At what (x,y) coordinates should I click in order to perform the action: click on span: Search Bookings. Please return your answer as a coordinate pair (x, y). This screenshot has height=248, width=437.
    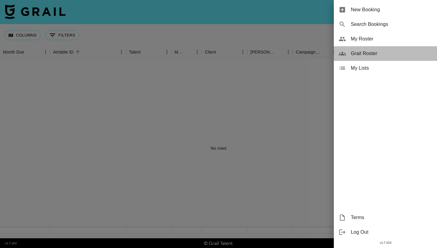
    Looking at the image, I should click on (392, 24).